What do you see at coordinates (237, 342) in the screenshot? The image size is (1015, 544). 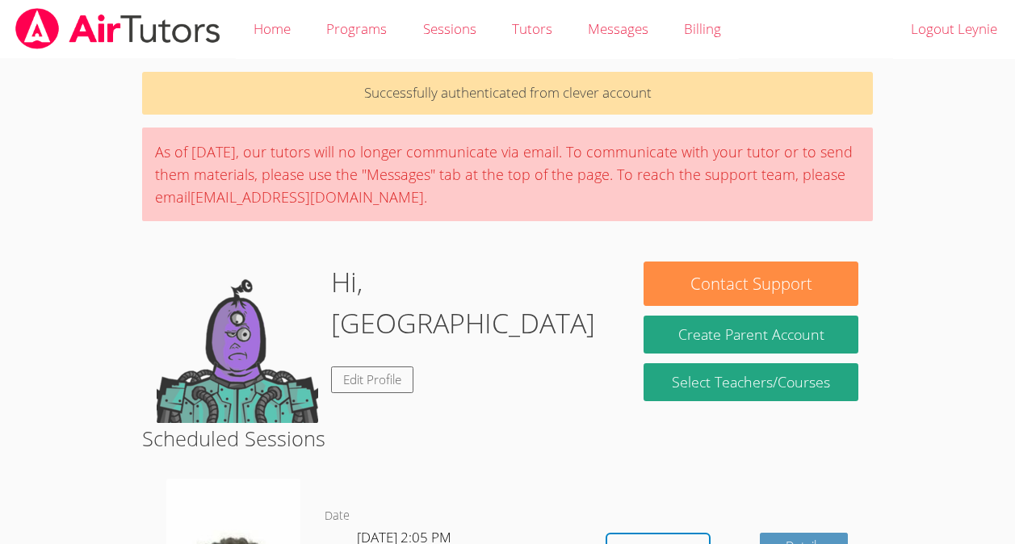 I see `img: default.png` at bounding box center [237, 342].